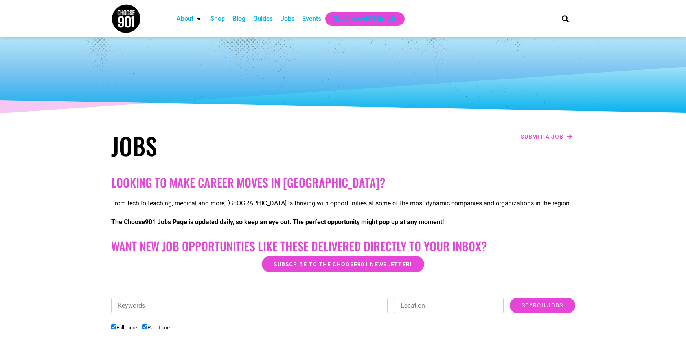  Describe the element at coordinates (239, 19) in the screenshot. I see `div: Blog` at that location.